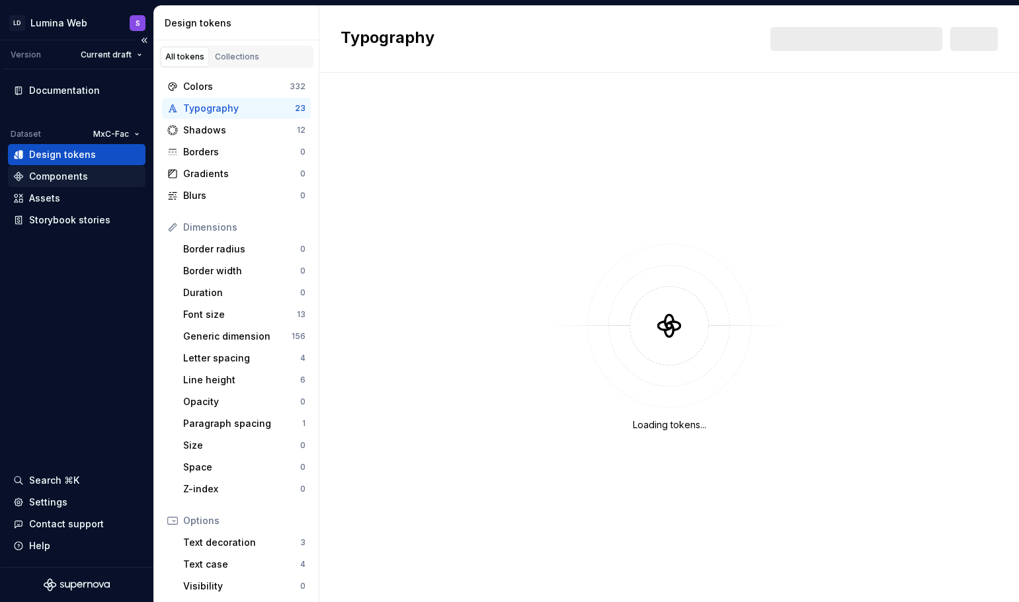  I want to click on button: LDLumina WebS, so click(77, 22).